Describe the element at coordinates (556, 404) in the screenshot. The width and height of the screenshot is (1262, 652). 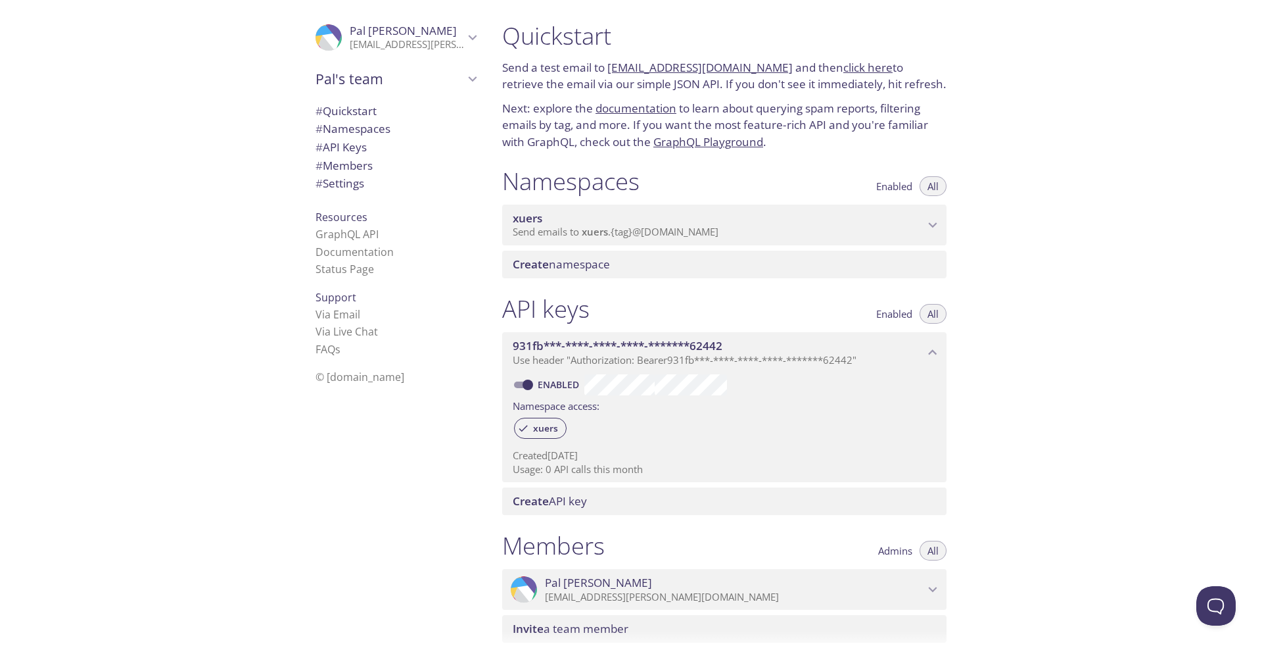
I see `label: Namespace access:` at that location.